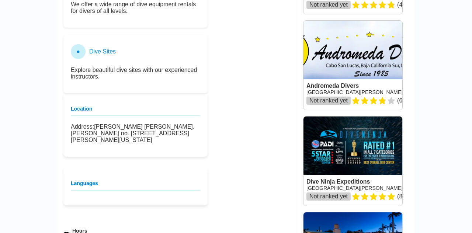  I want to click on h3: Languages, so click(135, 185).